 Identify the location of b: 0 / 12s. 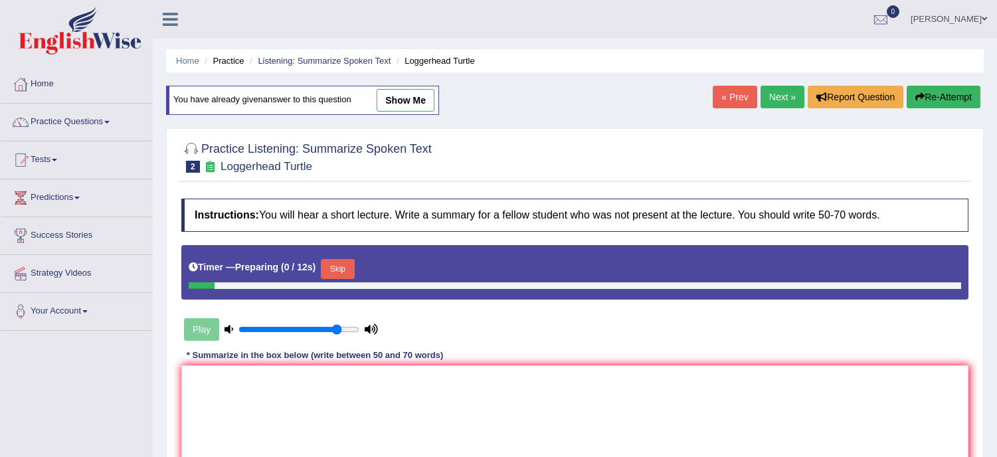
(298, 267).